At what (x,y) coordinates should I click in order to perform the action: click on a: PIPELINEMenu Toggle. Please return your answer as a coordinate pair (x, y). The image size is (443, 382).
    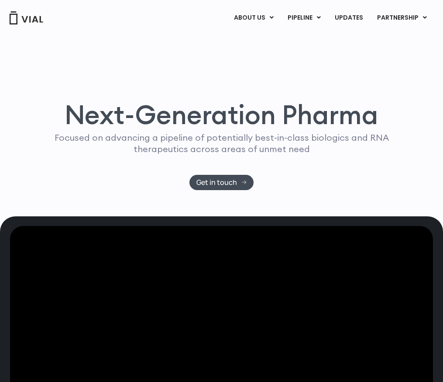
    Looking at the image, I should click on (304, 18).